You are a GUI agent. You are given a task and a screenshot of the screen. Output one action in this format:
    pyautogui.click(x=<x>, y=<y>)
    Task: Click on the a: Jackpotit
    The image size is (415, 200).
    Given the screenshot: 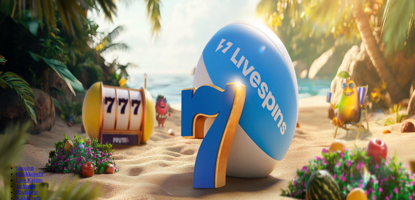 What is the action you would take?
    pyautogui.click(x=26, y=186)
    